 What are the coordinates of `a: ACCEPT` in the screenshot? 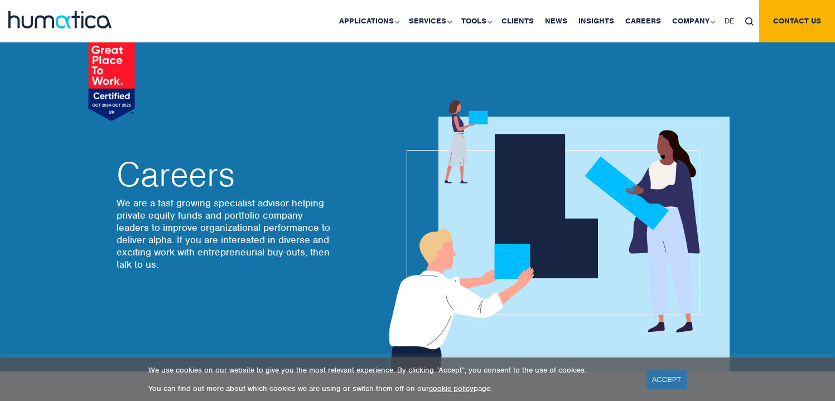 It's located at (667, 379).